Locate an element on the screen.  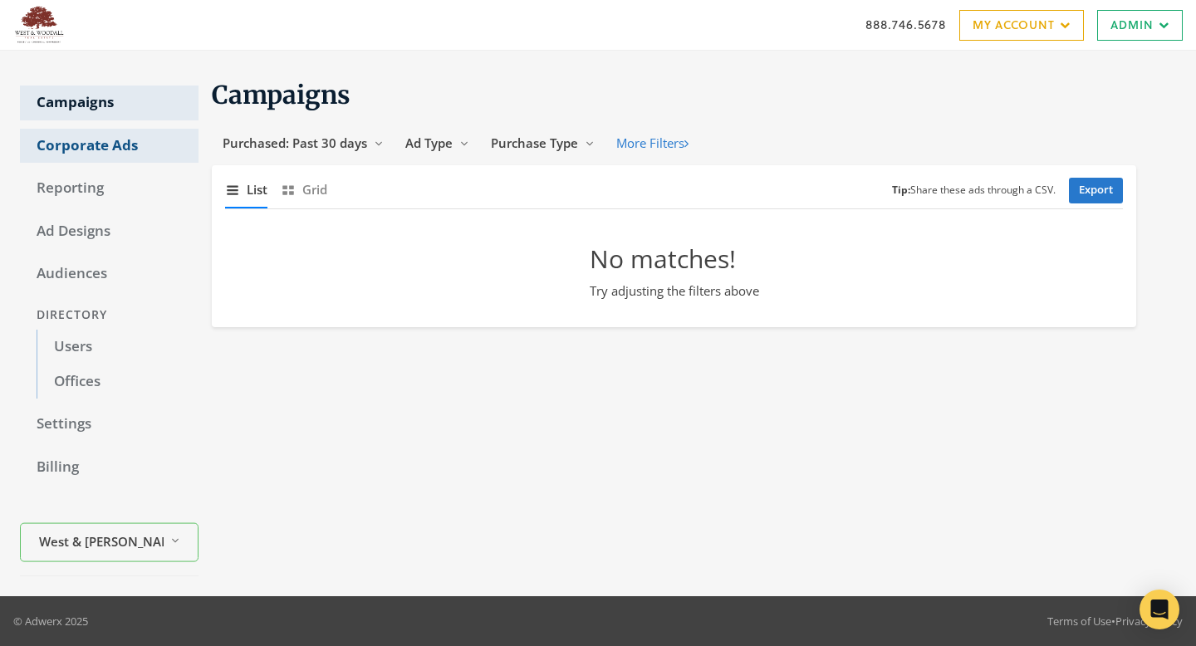
span: List is located at coordinates (257, 189).